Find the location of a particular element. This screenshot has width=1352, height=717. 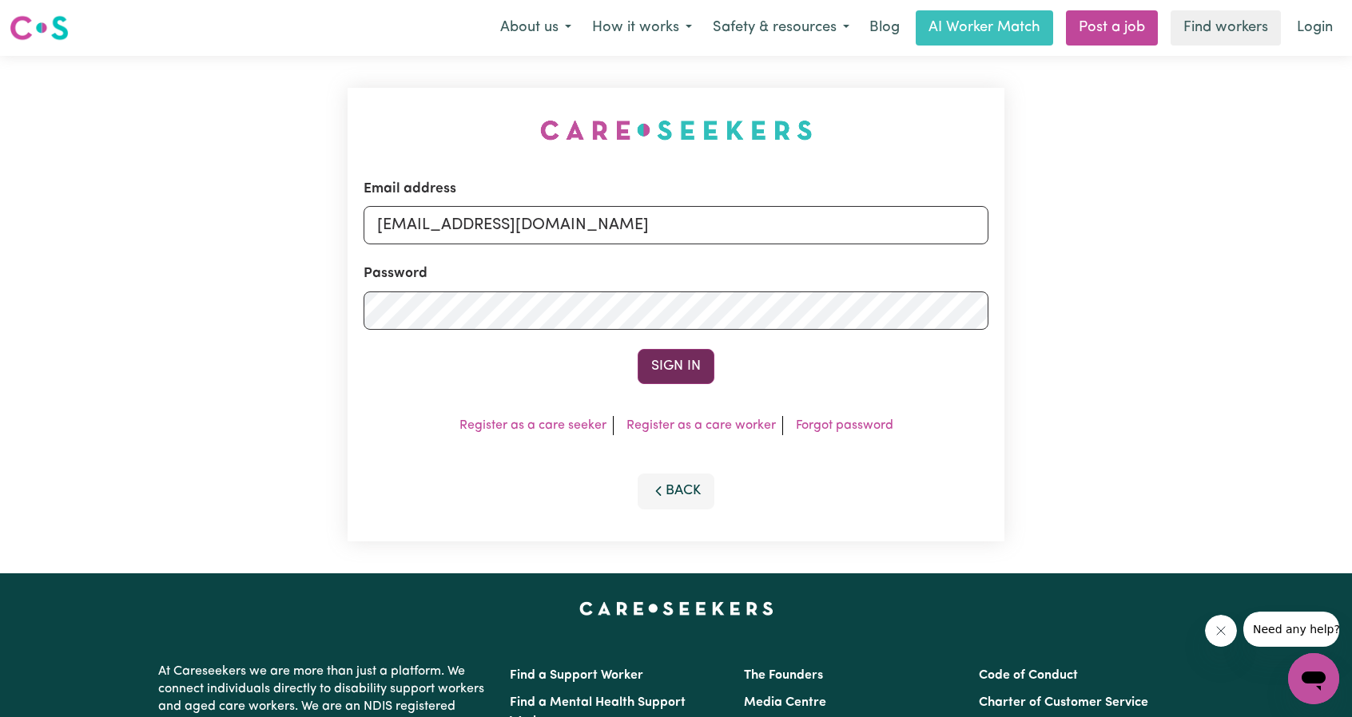

a: Careseekers logo is located at coordinates (39, 28).